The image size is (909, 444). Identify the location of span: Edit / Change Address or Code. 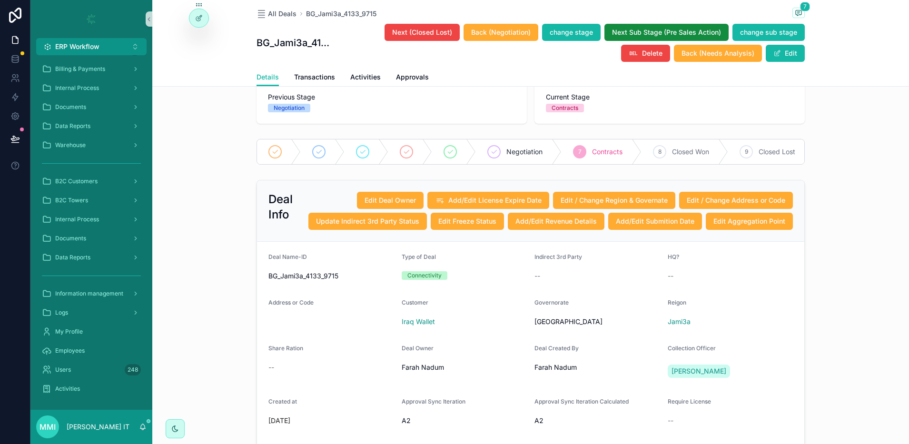
(736, 200).